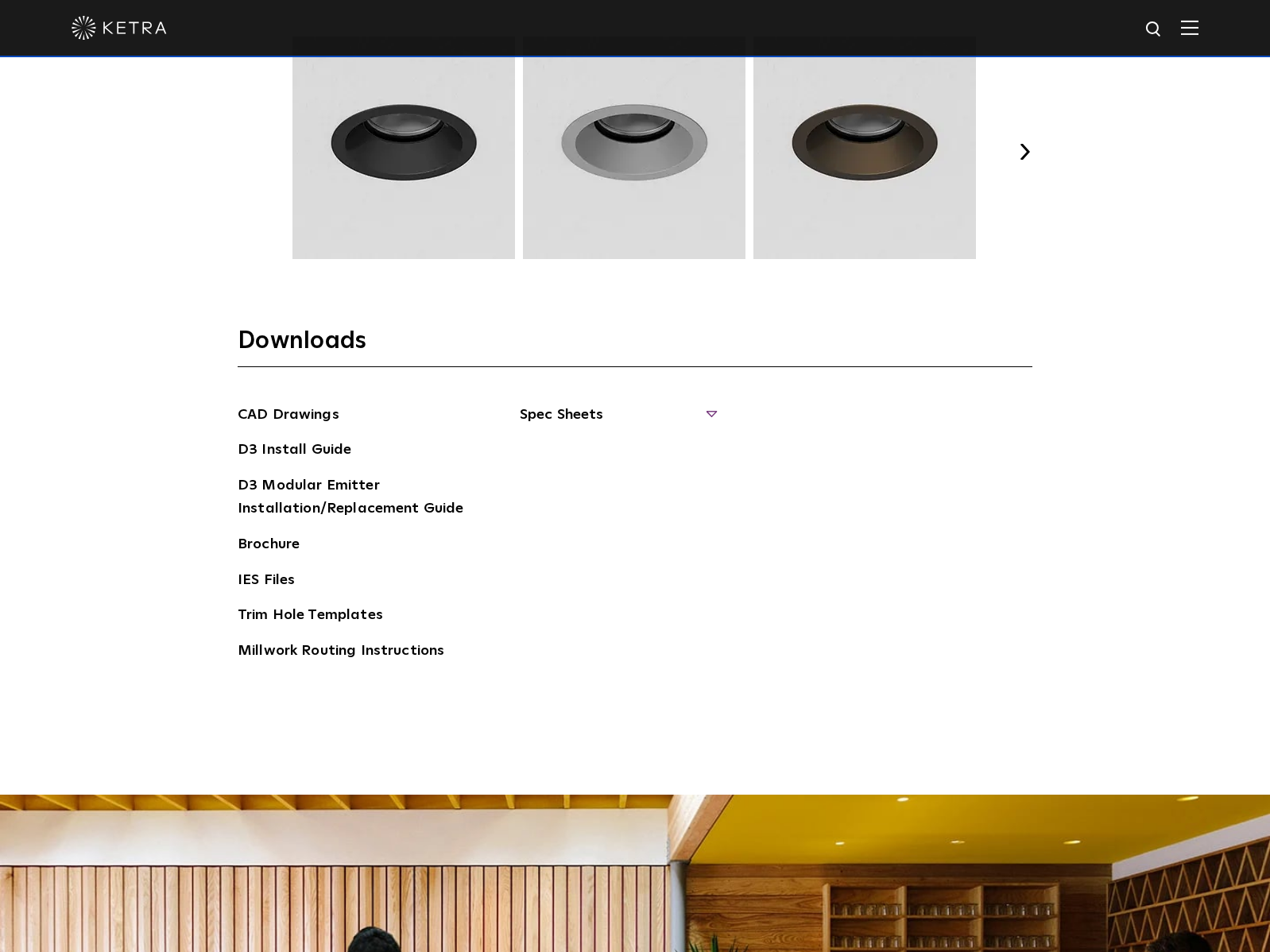 This screenshot has width=1270, height=952. Describe the element at coordinates (617, 422) in the screenshot. I see `span: Spec Sheets` at that location.